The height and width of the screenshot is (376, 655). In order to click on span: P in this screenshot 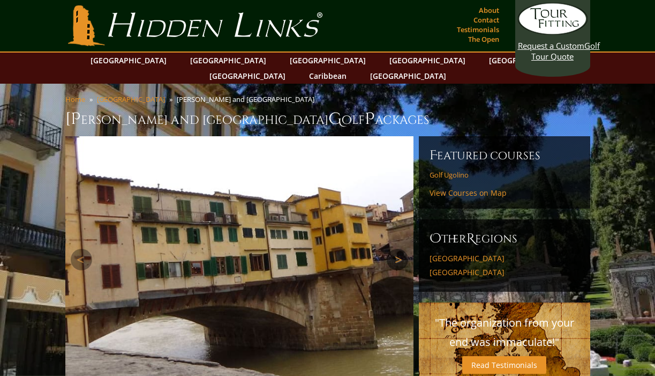, I will do `click(370, 119)`.